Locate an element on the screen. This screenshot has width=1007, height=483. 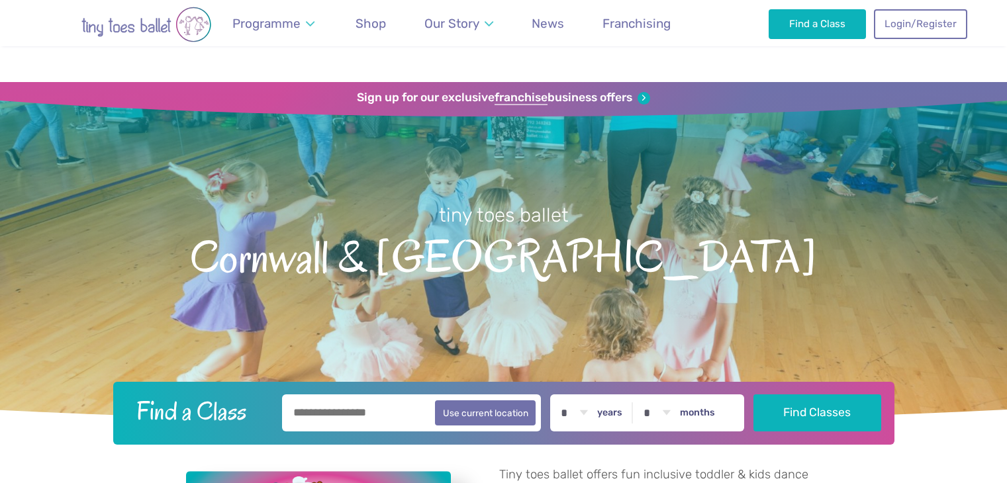
button: Find Classes is located at coordinates (817, 413).